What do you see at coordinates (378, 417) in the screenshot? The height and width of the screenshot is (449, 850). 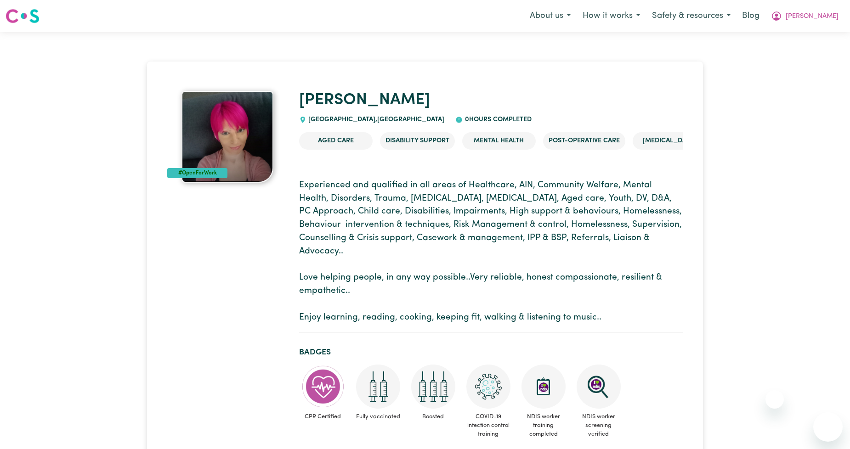 I see `span: Fully vaccinated` at bounding box center [378, 417].